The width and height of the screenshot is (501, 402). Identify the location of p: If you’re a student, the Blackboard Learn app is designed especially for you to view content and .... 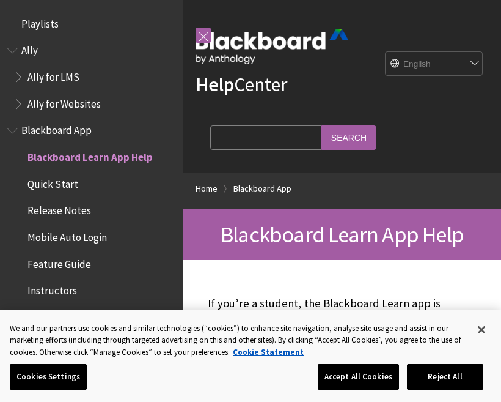
(342, 343).